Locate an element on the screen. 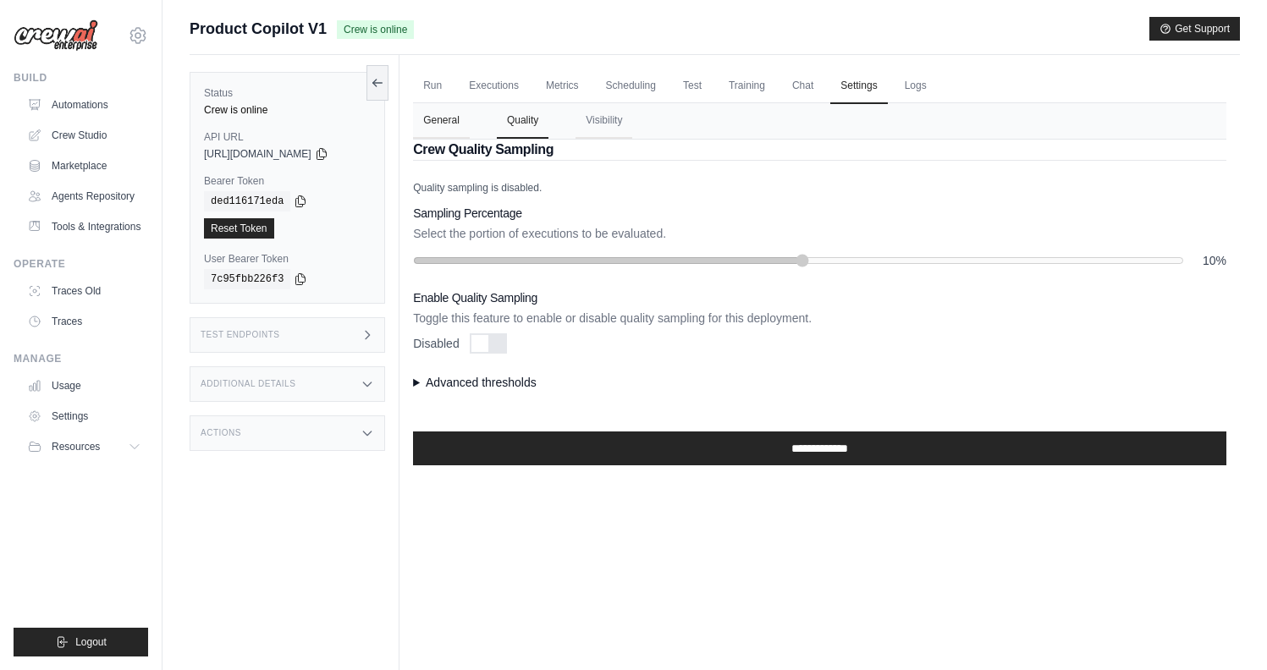  span: Crew is online is located at coordinates (375, 30).